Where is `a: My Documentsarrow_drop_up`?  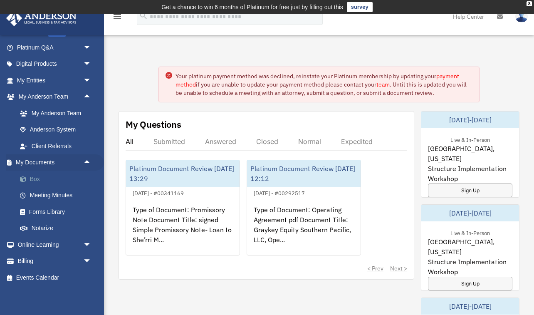
a: My Documentsarrow_drop_up is located at coordinates (55, 163).